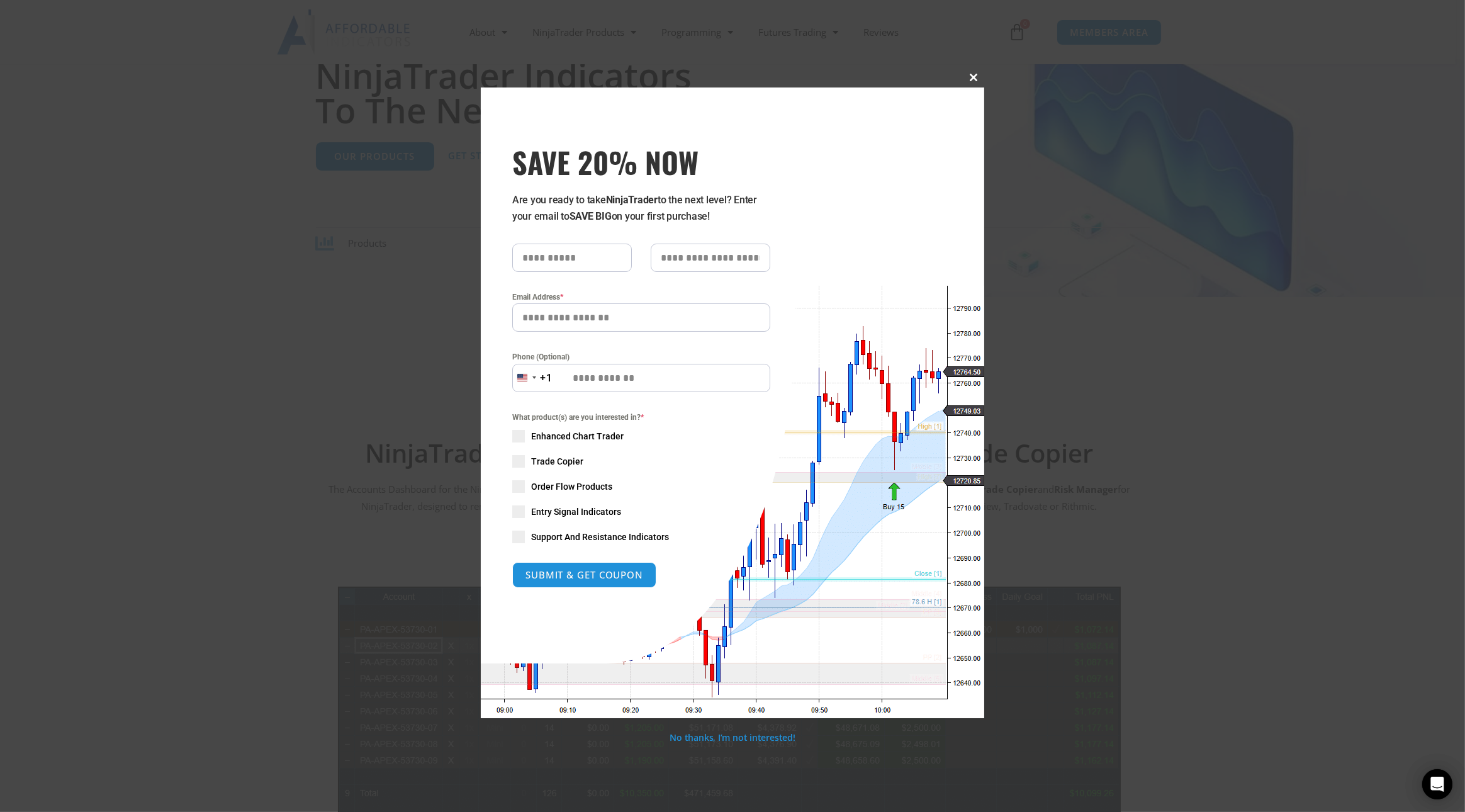 The image size is (1465, 812). Describe the element at coordinates (641, 208) in the screenshot. I see `p: Are you ready to take to the next level? Enter your email to on your first purchase!` at that location.